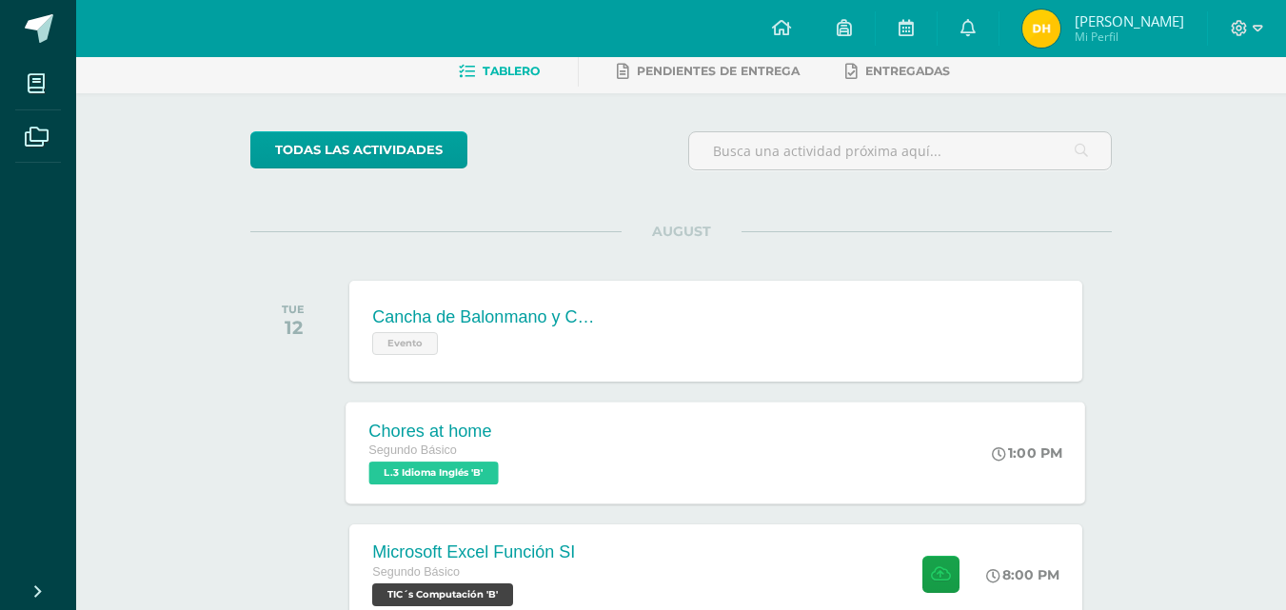  What do you see at coordinates (718, 70) in the screenshot?
I see `span: Pendientes de entrega` at bounding box center [718, 70].